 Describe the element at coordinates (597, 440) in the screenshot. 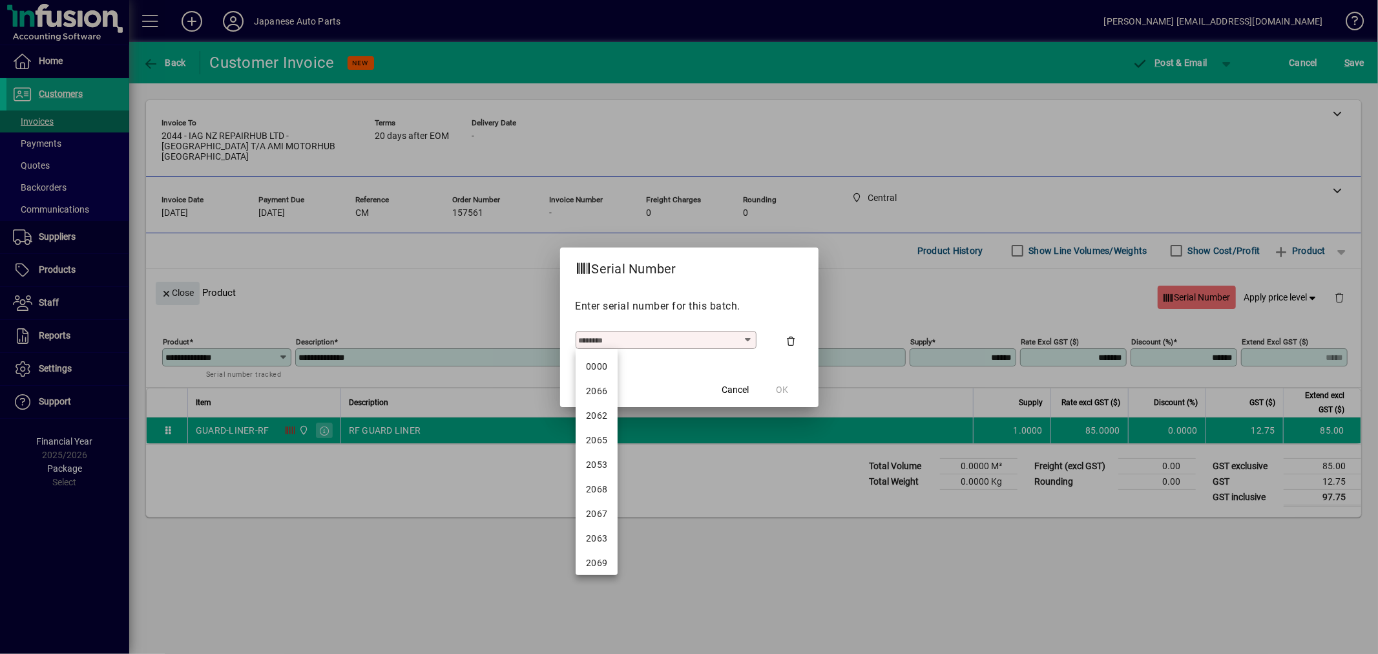

I see `div: 2065` at that location.